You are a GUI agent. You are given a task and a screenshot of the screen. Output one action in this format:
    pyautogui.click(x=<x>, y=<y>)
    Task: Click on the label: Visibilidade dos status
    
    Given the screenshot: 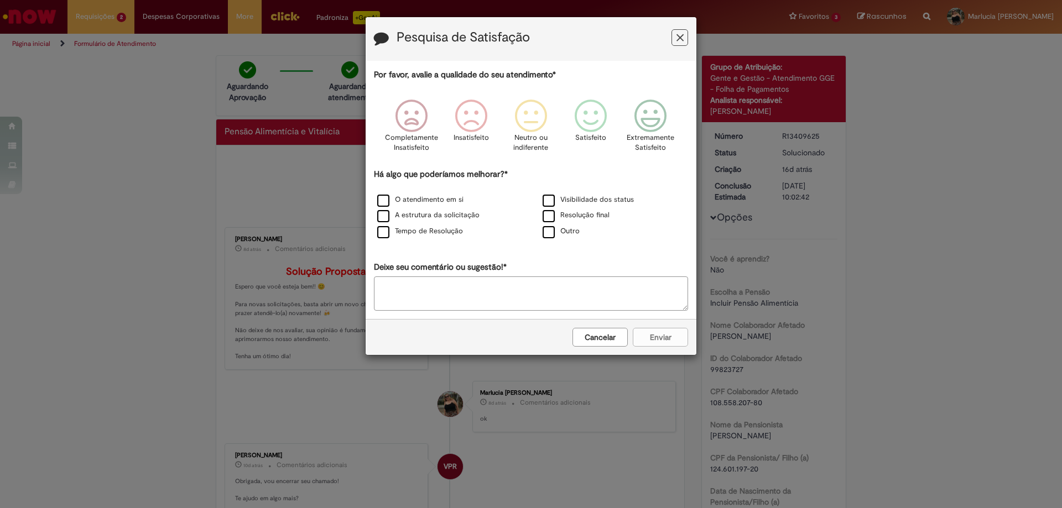 What is the action you would take?
    pyautogui.click(x=588, y=200)
    